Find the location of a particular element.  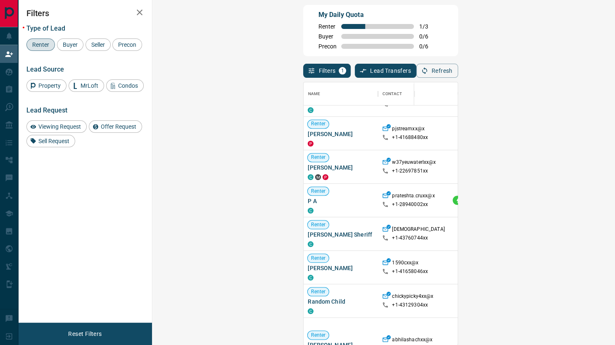

span: 1 / 3 is located at coordinates (428, 26).